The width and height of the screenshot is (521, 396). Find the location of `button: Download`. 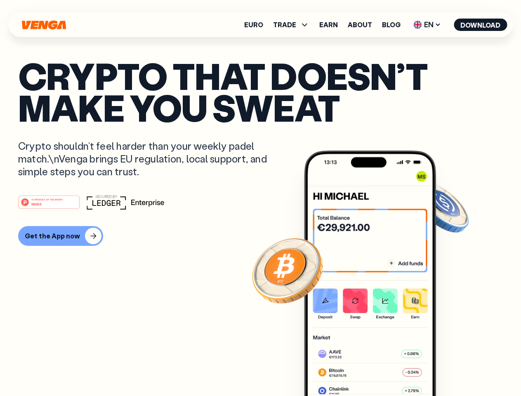

button: Download is located at coordinates (480, 25).